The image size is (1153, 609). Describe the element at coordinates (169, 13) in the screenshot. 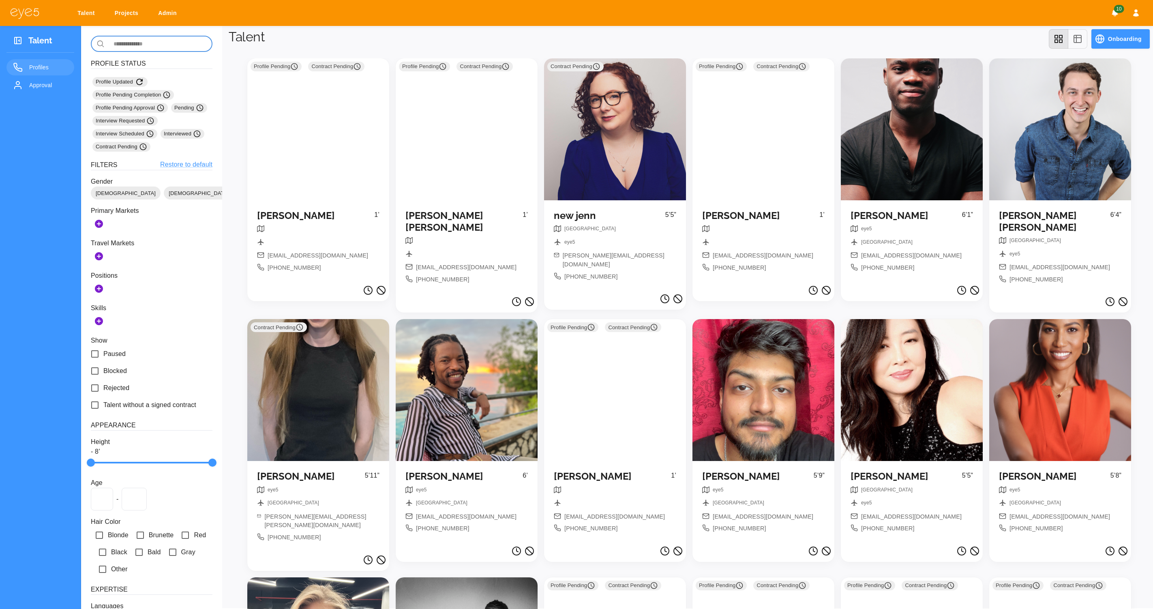

I see `a: Admin` at that location.